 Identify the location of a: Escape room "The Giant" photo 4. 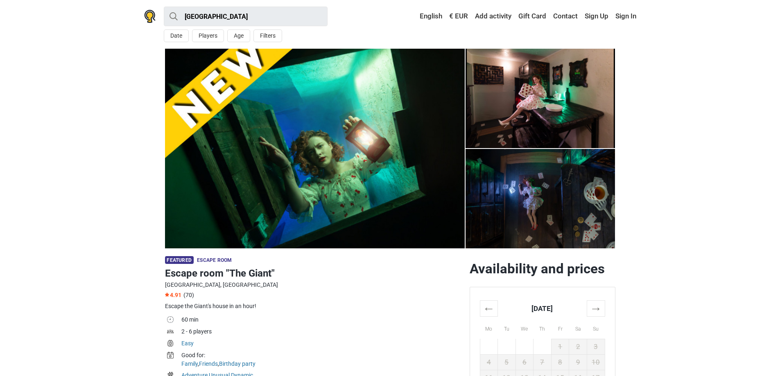
(541, 199).